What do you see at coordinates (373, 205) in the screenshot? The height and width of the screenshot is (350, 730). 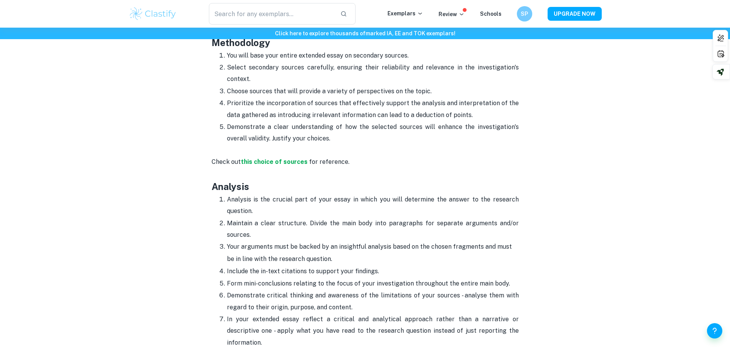 I see `p: Analysis is the crucial part of your essay in which you will determine the answer to the research...` at bounding box center [373, 205].